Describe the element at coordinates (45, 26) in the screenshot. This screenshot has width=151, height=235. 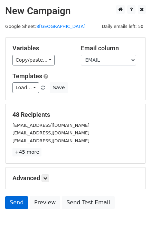
I see `small: Google Sheet:` at that location.